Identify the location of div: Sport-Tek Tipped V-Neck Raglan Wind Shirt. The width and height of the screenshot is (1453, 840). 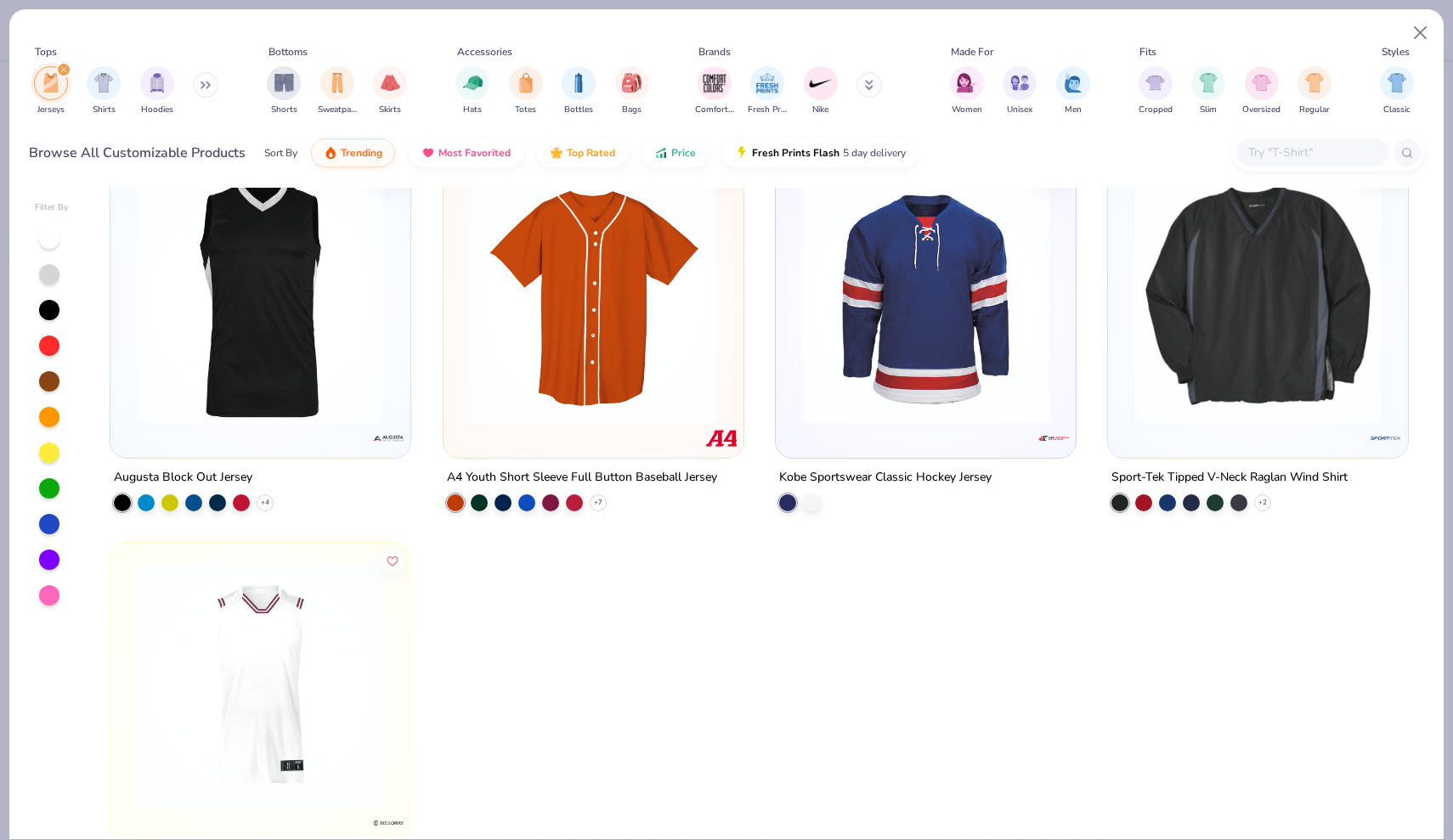
(1230, 478).